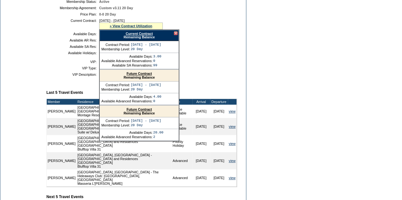  I want to click on td: Priority Holiday, so click(182, 144).